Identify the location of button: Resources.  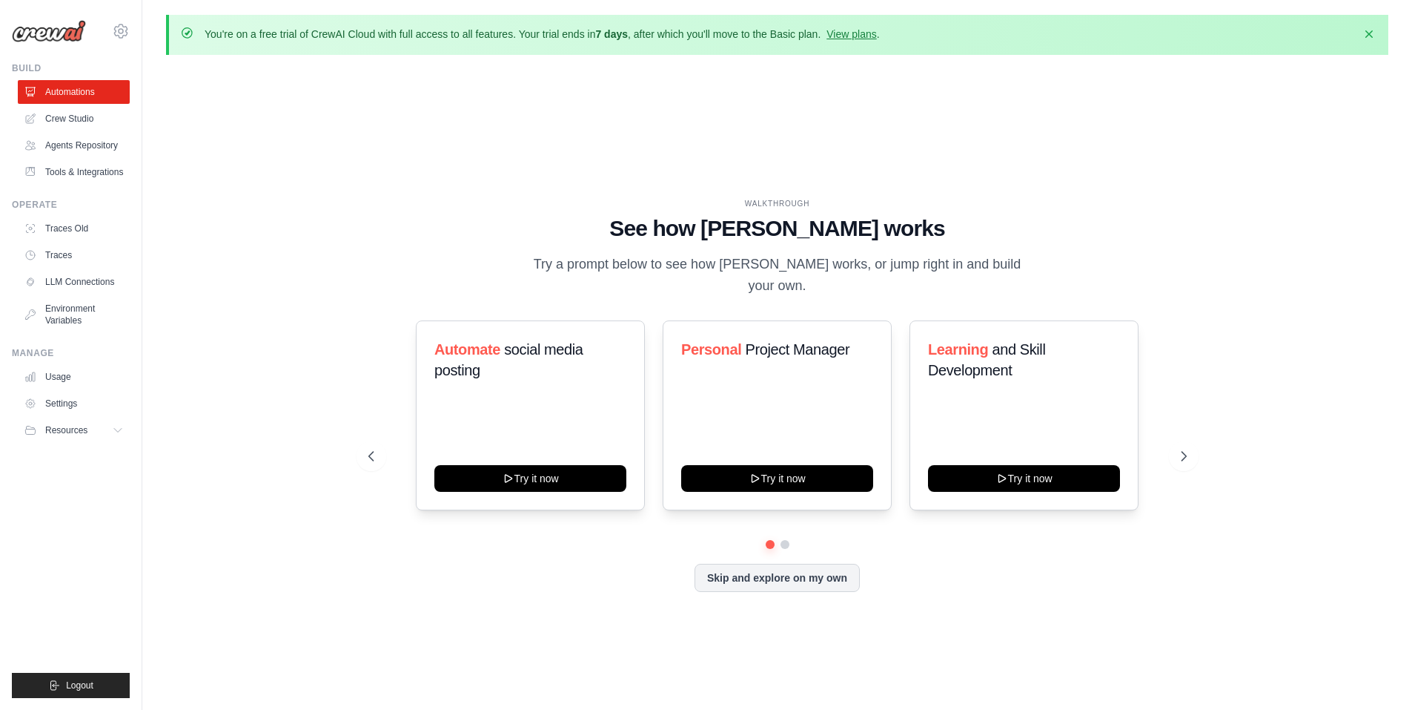
(73, 430).